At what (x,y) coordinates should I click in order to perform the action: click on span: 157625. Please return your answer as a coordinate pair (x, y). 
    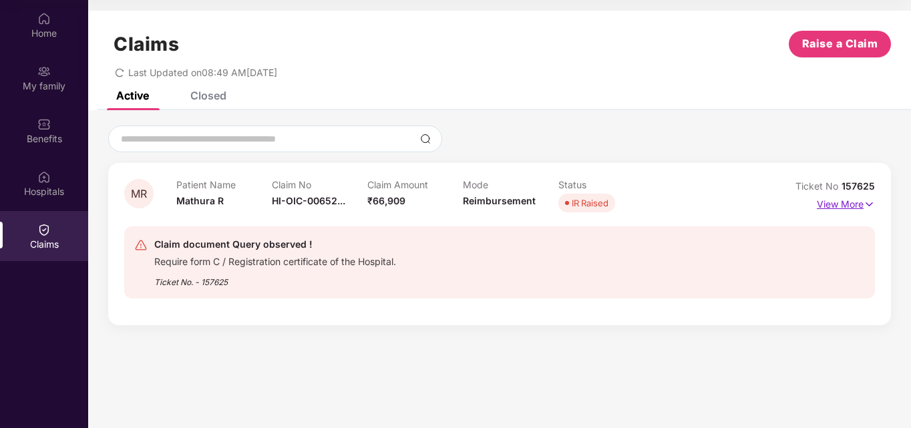
    Looking at the image, I should click on (858, 186).